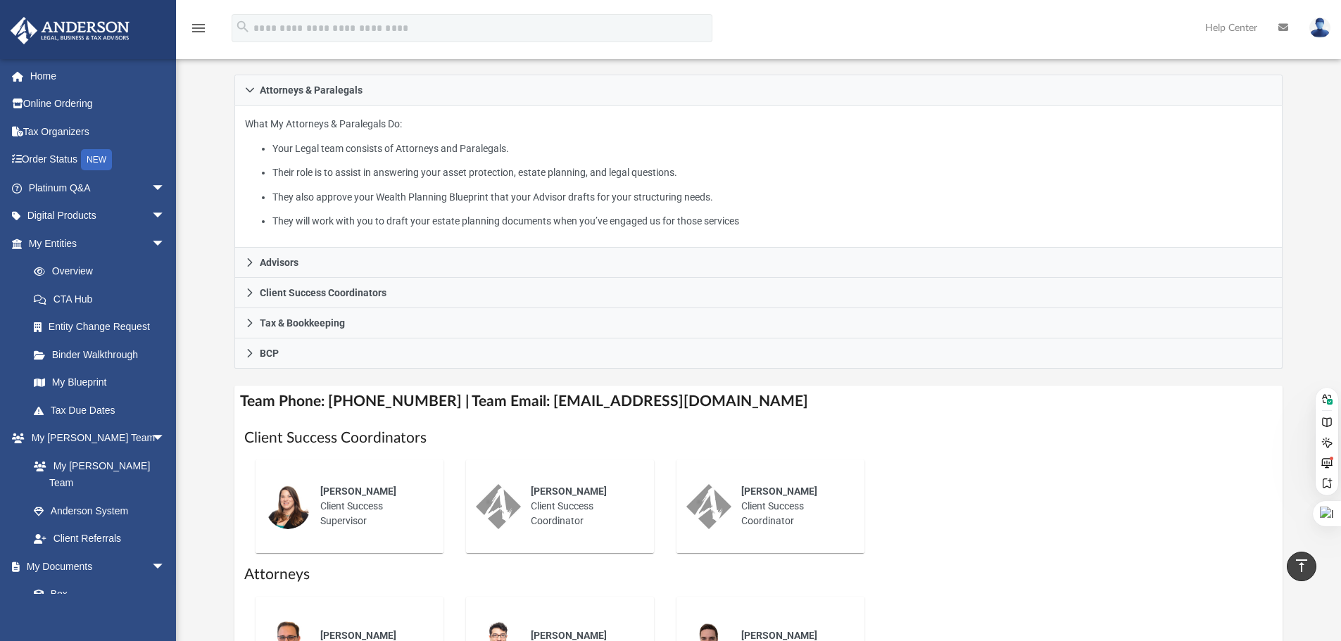  What do you see at coordinates (302, 323) in the screenshot?
I see `span: Tax & Bookkeeping` at bounding box center [302, 323].